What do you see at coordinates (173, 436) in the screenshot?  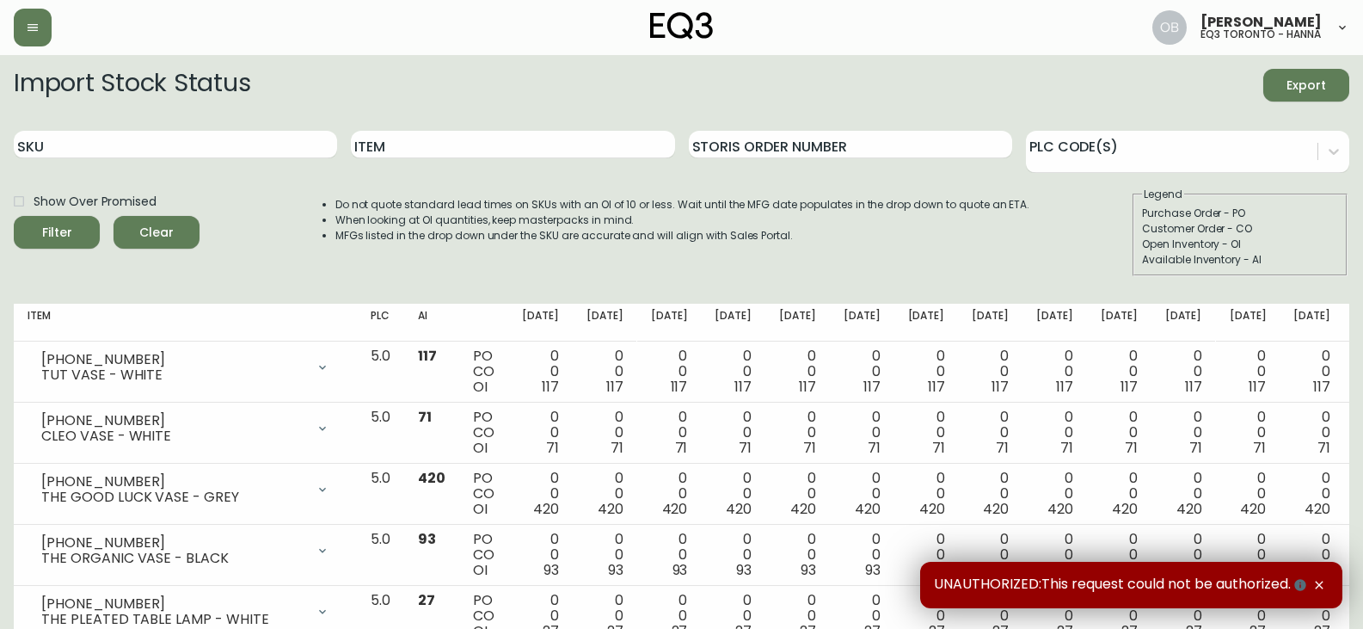 I see `div: CLEO VASE - WHITE` at bounding box center [173, 436].